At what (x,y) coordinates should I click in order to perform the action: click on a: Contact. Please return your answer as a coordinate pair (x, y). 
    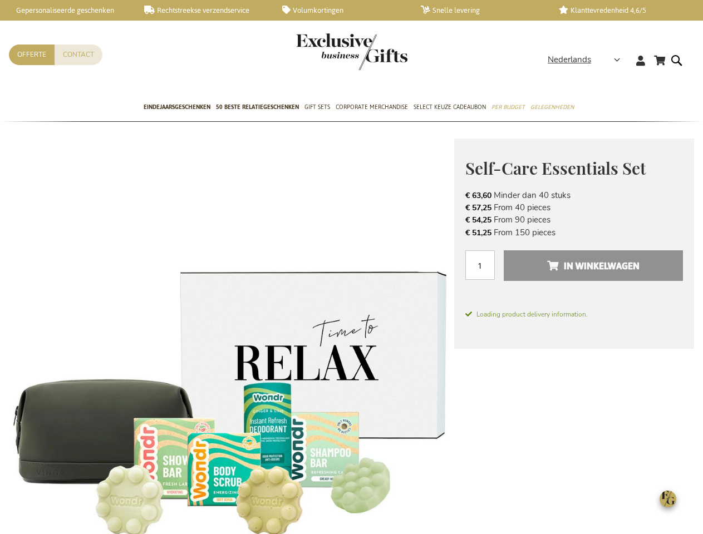
    Looking at the image, I should click on (78, 55).